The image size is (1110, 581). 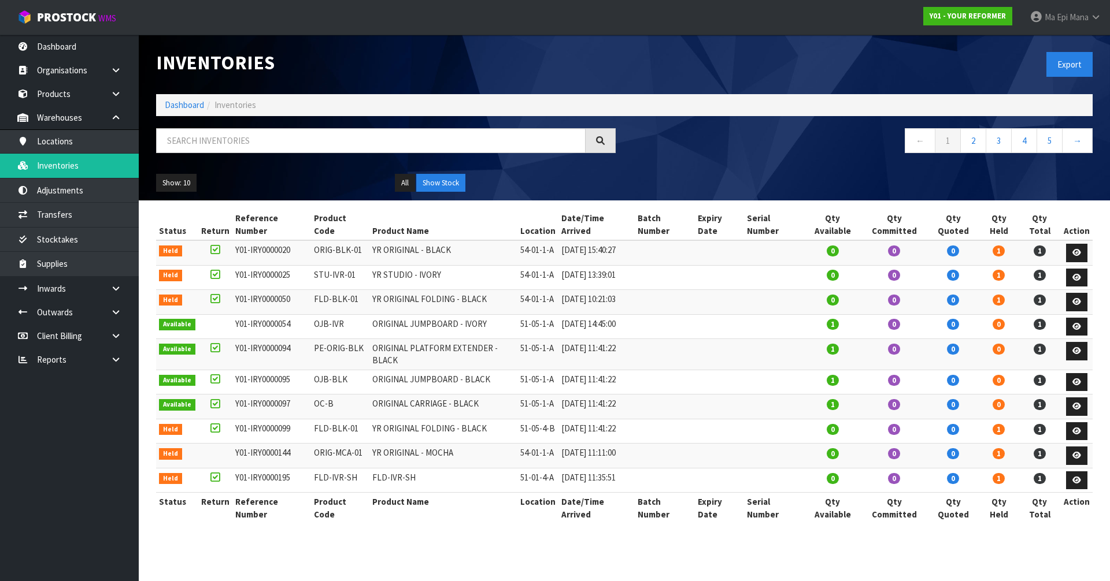 What do you see at coordinates (774, 508) in the screenshot?
I see `th: Serial Number` at bounding box center [774, 508].